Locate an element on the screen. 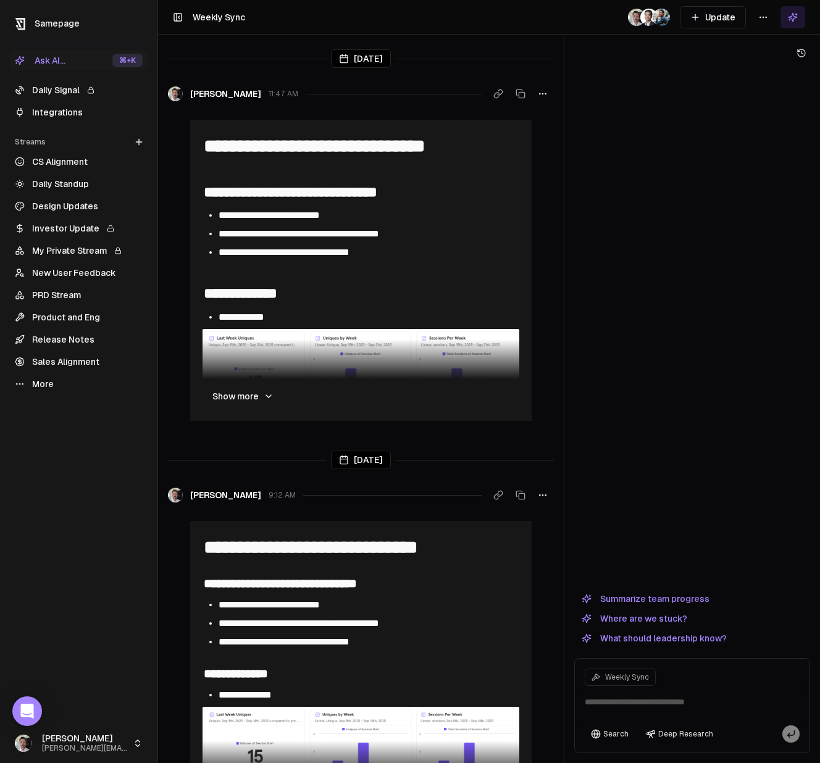 Image resolution: width=820 pixels, height=763 pixels. button: Ask AI...⌘+K is located at coordinates (78, 61).